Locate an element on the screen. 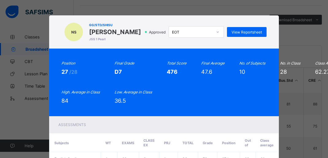  span: 36.5 is located at coordinates (120, 100).